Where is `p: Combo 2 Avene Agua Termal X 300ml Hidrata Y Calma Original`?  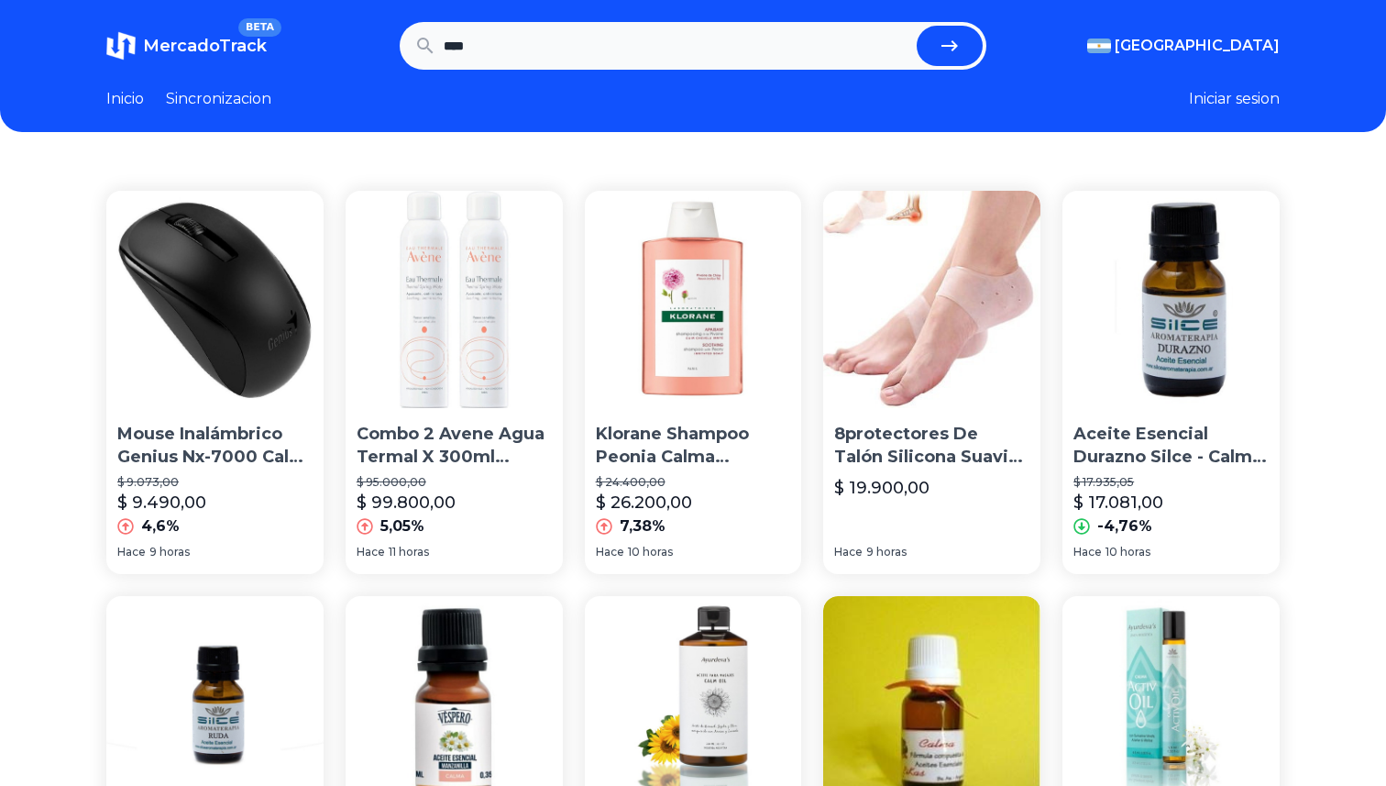
p: Combo 2 Avene Agua Termal X 300ml Hidrata Y Calma Original is located at coordinates (454, 446).